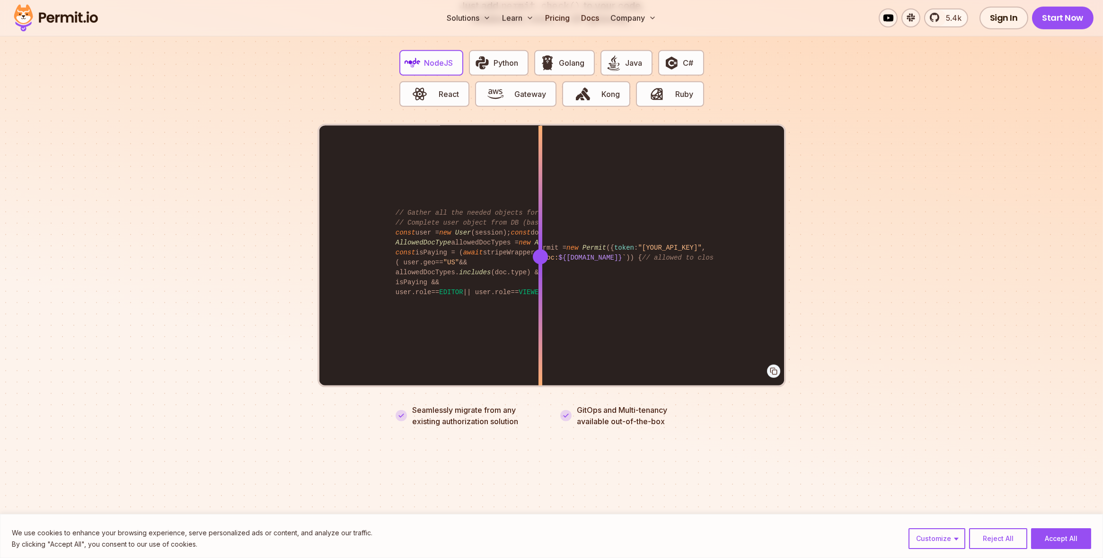 This screenshot has width=1103, height=558. Describe the element at coordinates (496, 94) in the screenshot. I see `img: Gateway` at that location.